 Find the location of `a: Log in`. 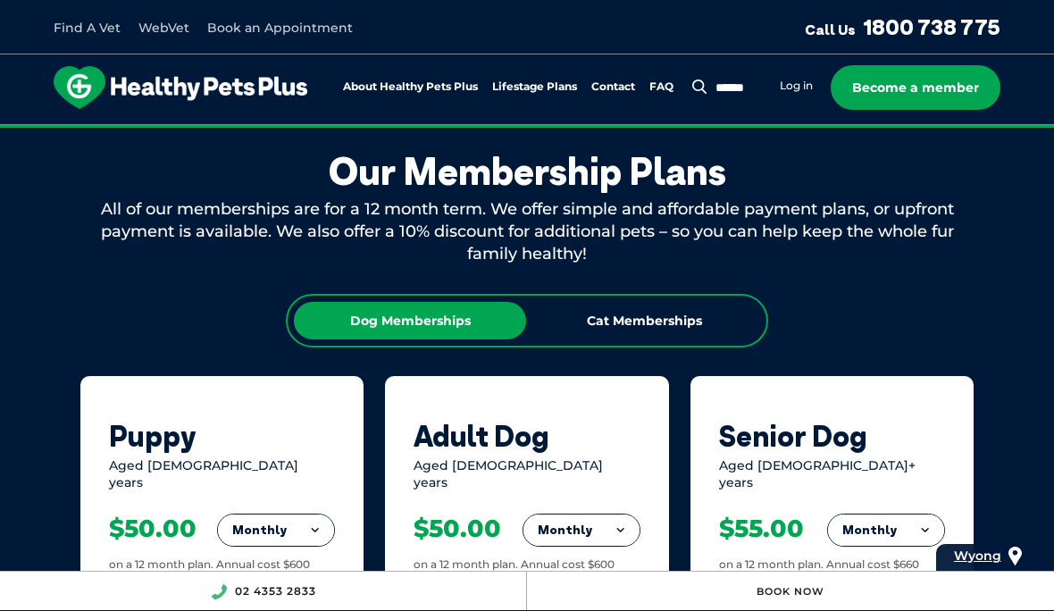

a: Log in is located at coordinates (796, 86).